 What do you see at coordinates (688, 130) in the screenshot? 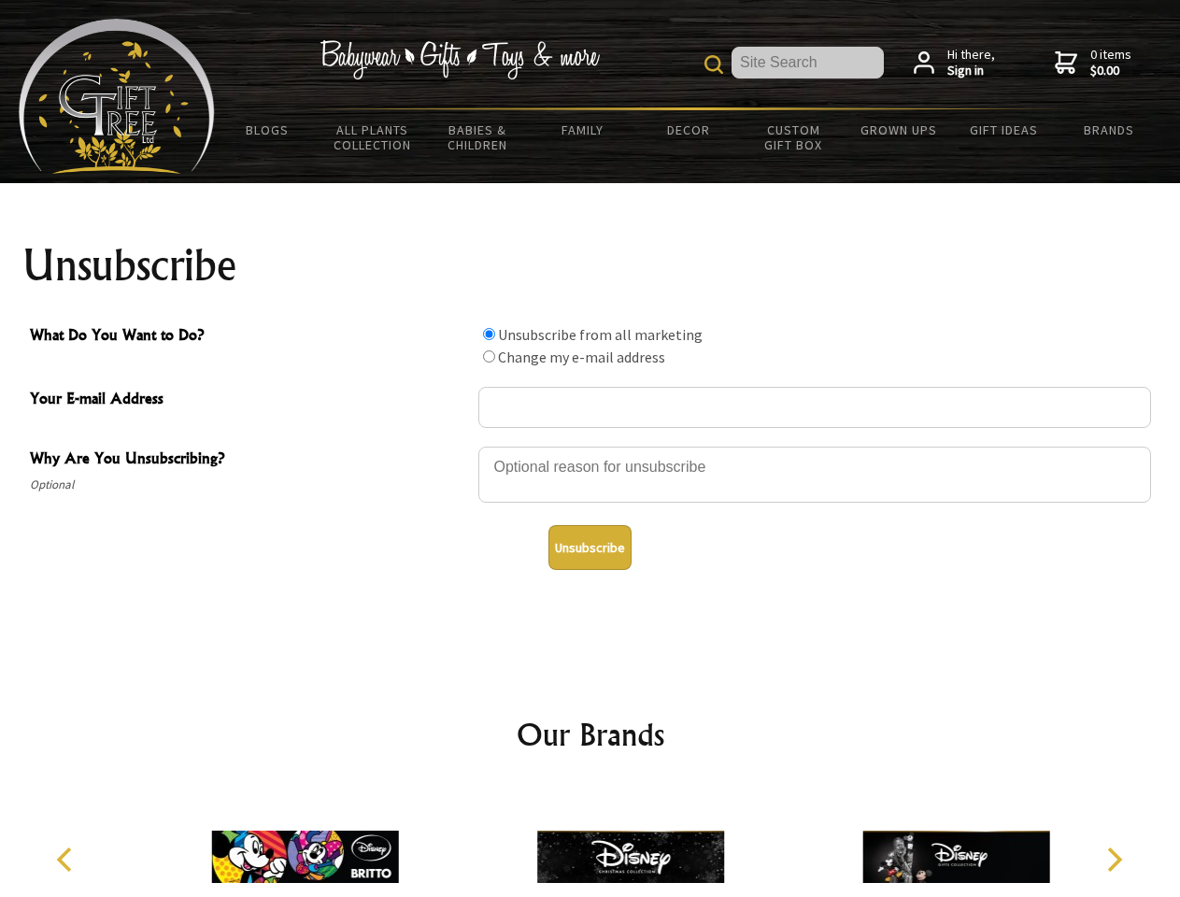
I see `a: Decor` at bounding box center [688, 130].